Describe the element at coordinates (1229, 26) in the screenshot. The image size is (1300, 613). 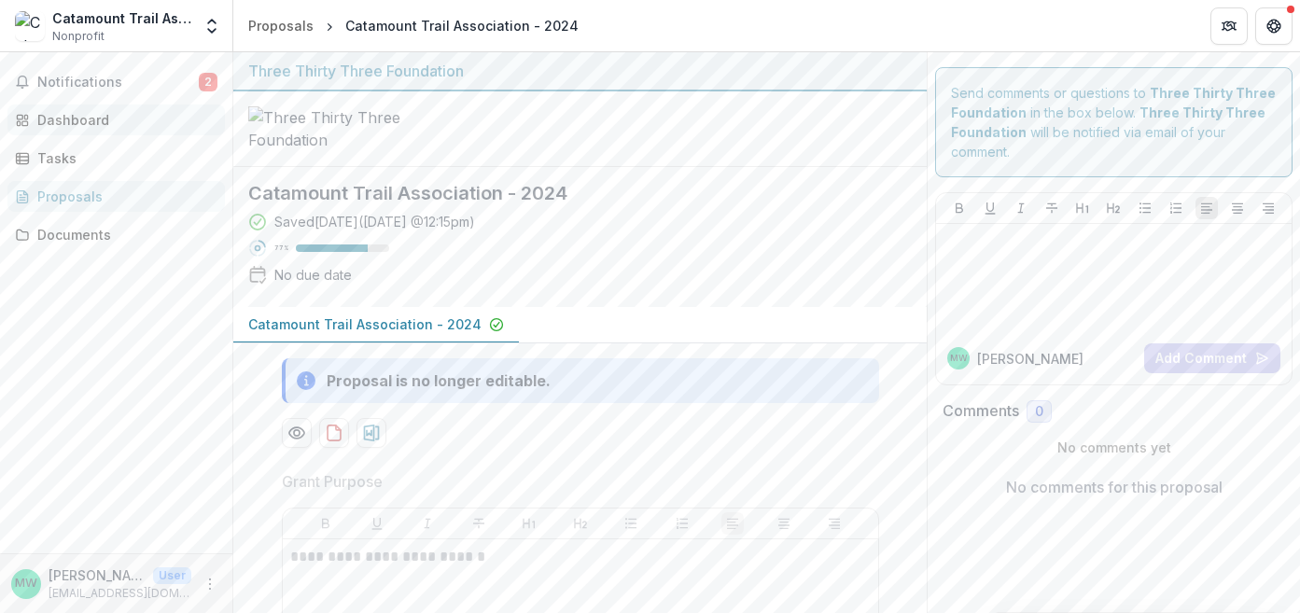
I see `button: Partners` at that location.